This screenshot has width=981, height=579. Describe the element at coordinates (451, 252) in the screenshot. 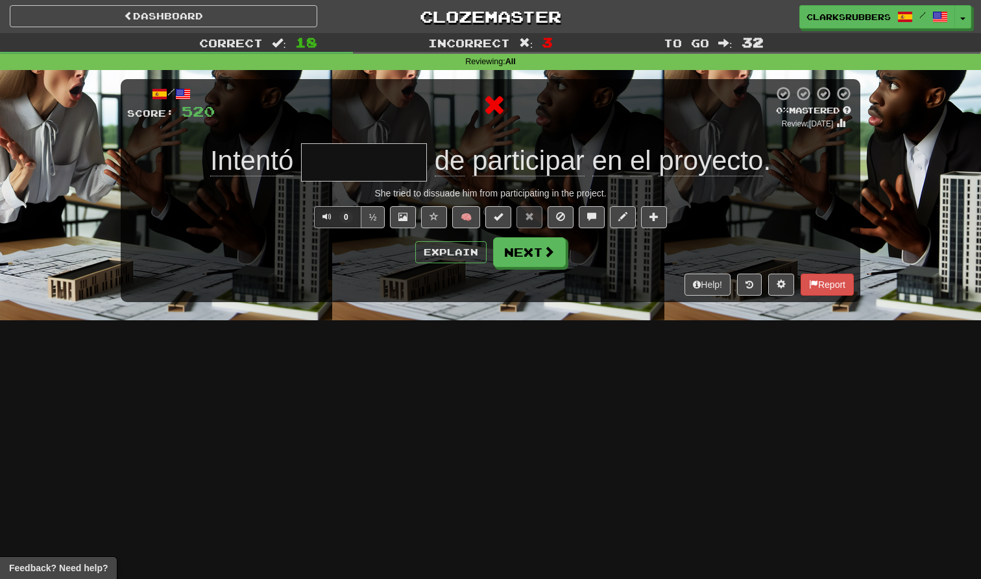

I see `button: Explain` at that location.